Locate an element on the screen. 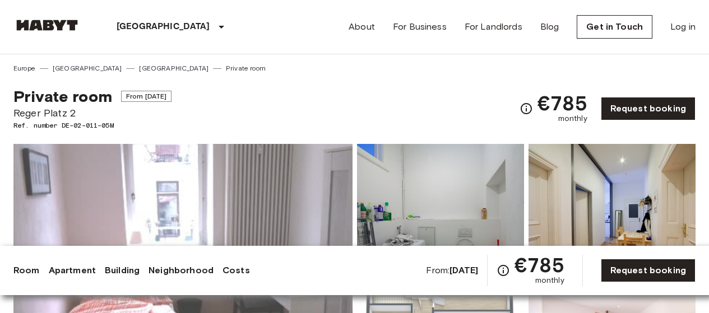  span: From: is located at coordinates (452, 271).